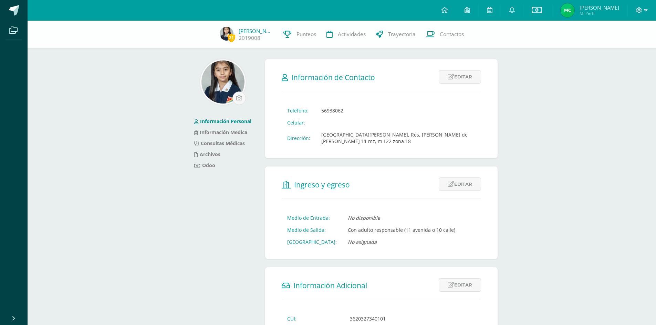  What do you see at coordinates (249, 38) in the screenshot?
I see `a: 2019008` at bounding box center [249, 38].